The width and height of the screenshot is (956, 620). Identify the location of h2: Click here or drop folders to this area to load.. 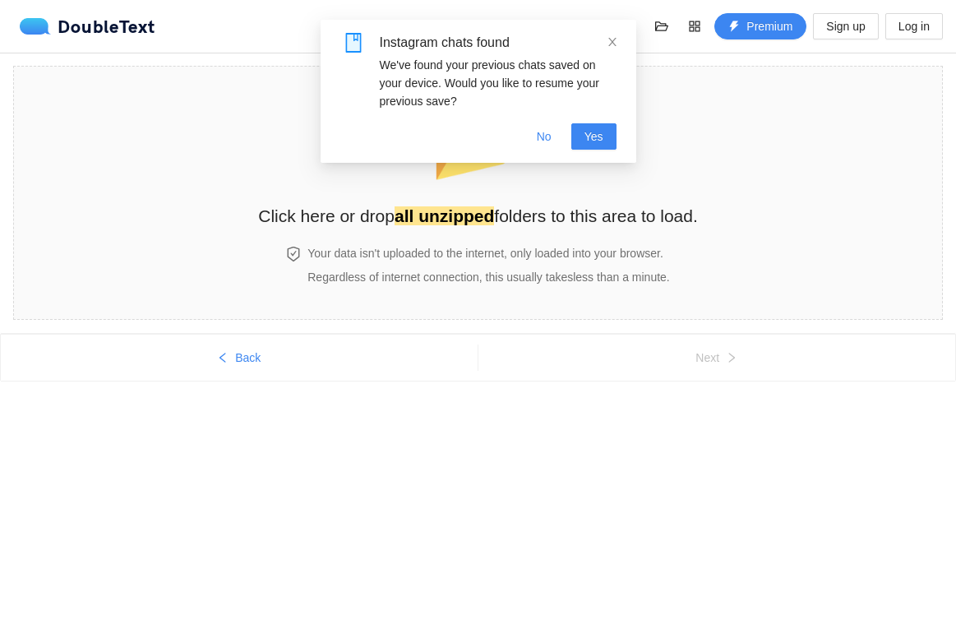
(478, 215).